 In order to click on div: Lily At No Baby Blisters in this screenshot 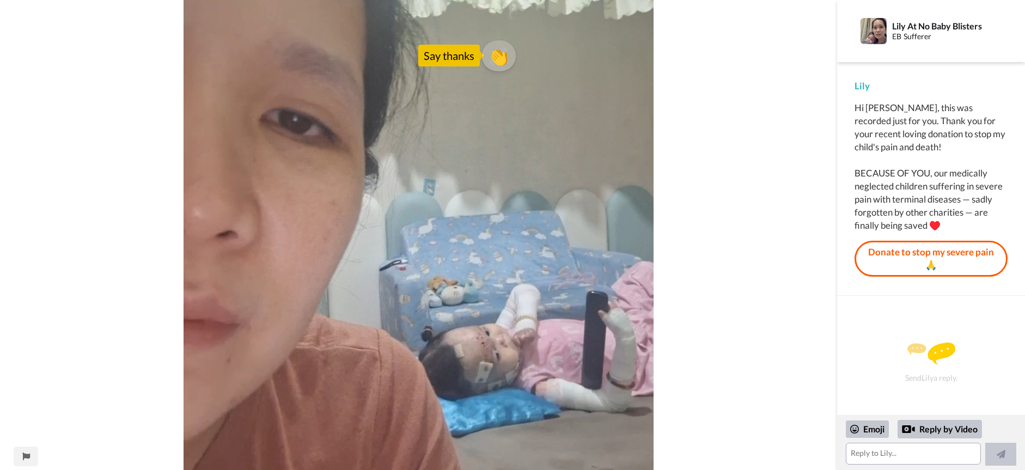, I will do `click(949, 26)`.